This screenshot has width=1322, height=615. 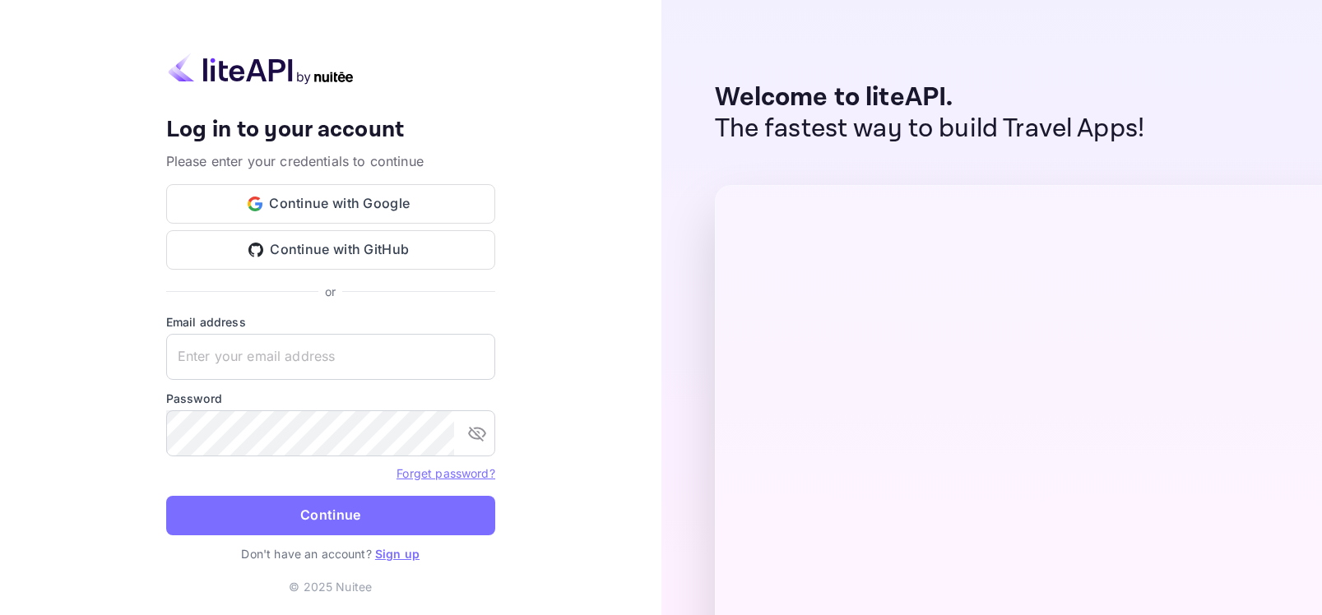 I want to click on a: Sign up, so click(x=397, y=554).